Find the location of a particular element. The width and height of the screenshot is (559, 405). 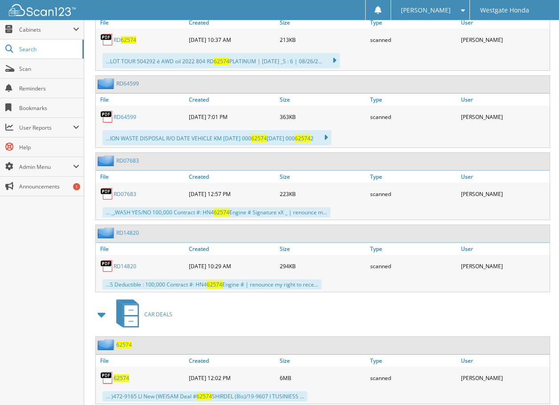

div: 6MB is located at coordinates (323, 378).